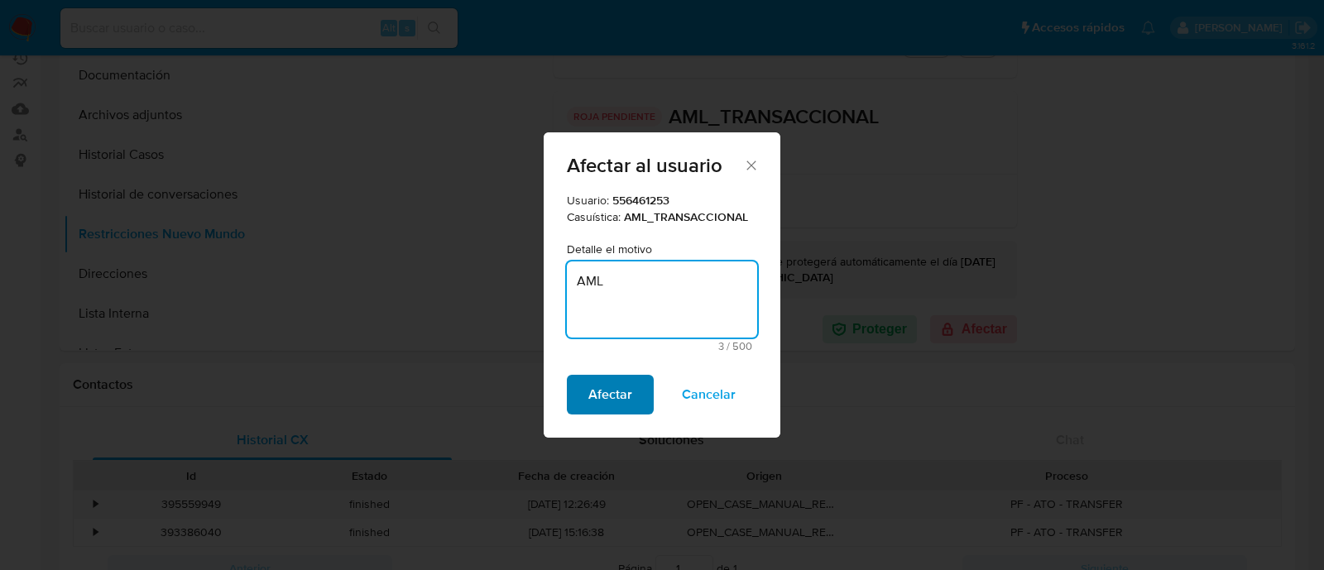  I want to click on span: Cancelar, so click(708, 395).